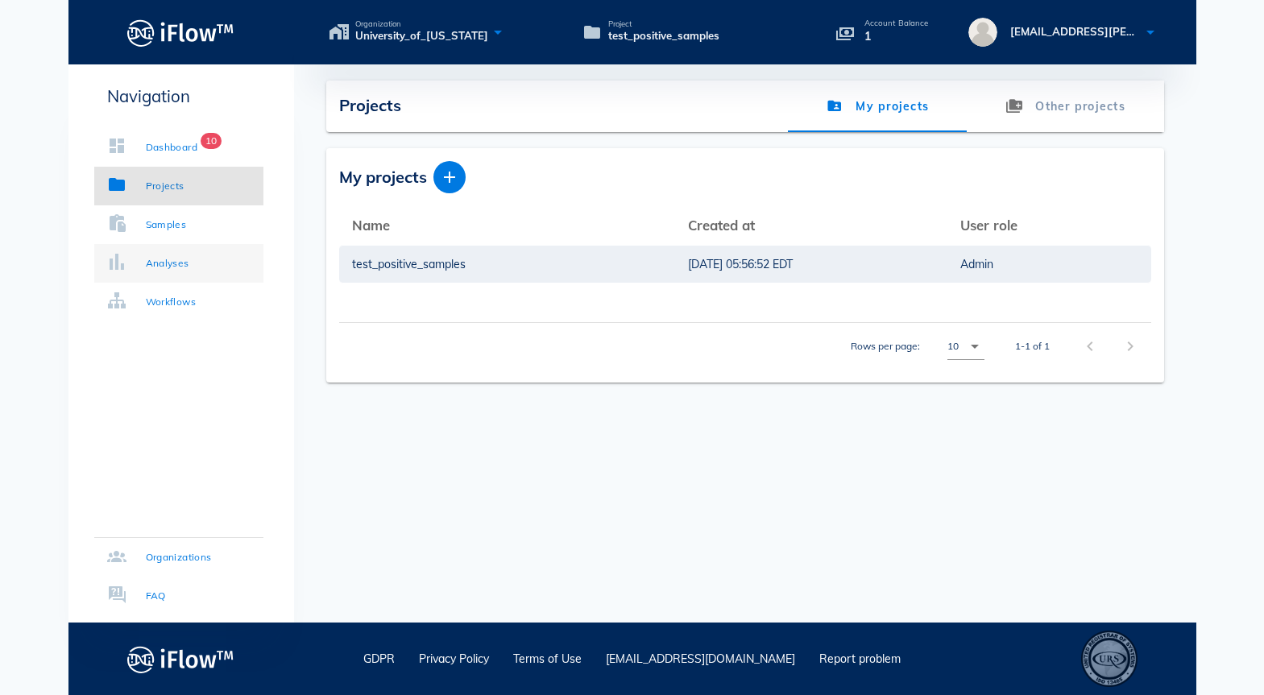  Describe the element at coordinates (383, 177) in the screenshot. I see `span: My projects` at that location.